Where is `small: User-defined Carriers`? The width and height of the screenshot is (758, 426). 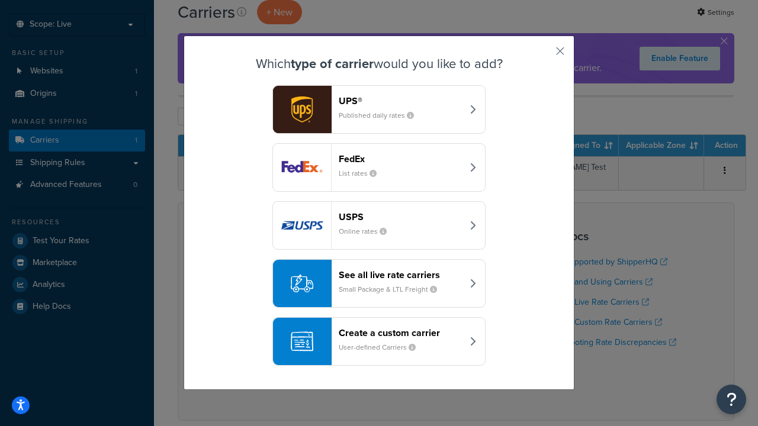
small: User-defined Carriers is located at coordinates (382, 348).